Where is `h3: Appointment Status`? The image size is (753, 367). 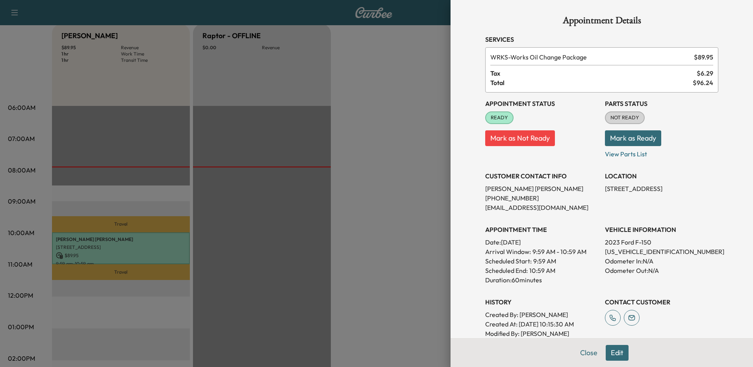
h3: Appointment Status is located at coordinates (542, 104).